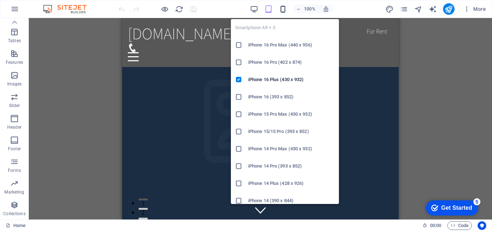  Describe the element at coordinates (291, 149) in the screenshot. I see `h6: iPhone 14 Pro Max (430 x 932)` at that location.